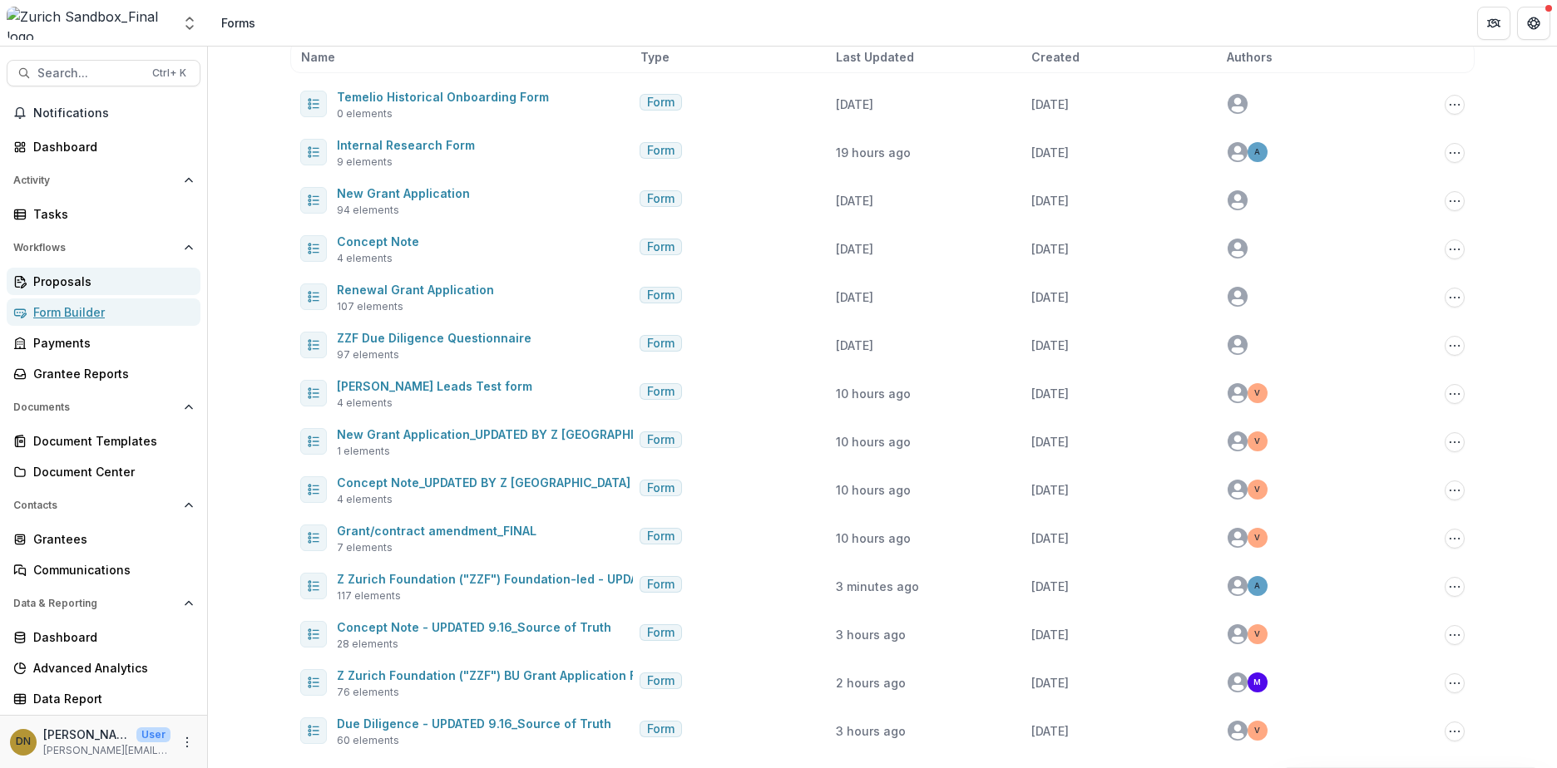 The height and width of the screenshot is (768, 1557). What do you see at coordinates (103, 180) in the screenshot?
I see `button: Open Activity` at bounding box center [103, 180].